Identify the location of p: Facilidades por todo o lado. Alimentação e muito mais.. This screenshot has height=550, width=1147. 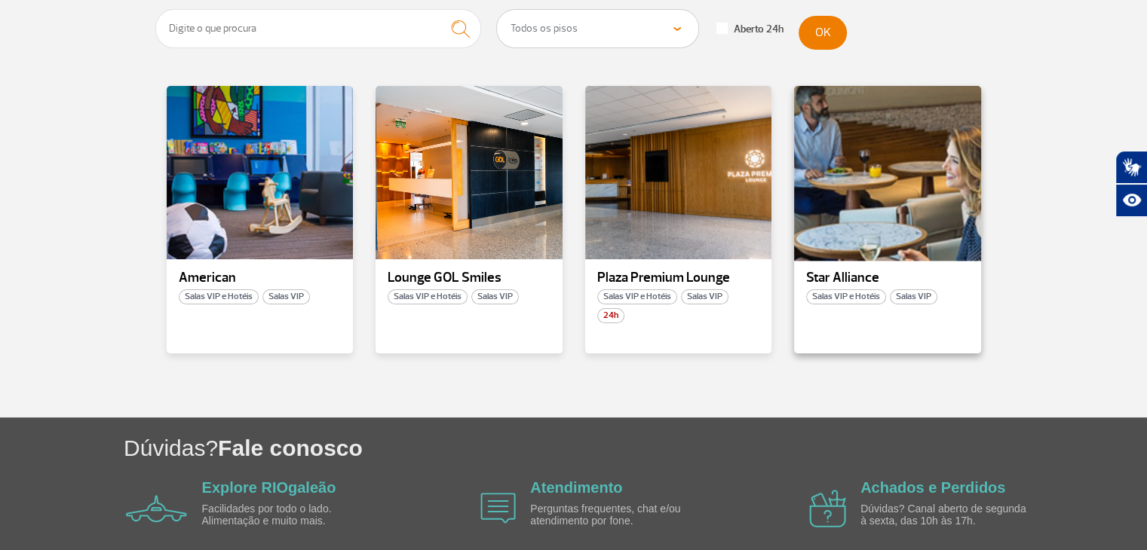
(289, 515).